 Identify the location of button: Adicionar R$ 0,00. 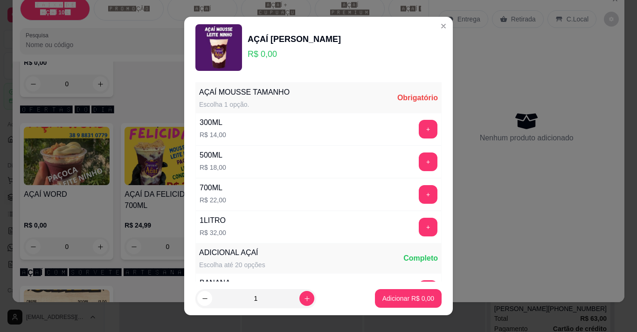
(408, 298).